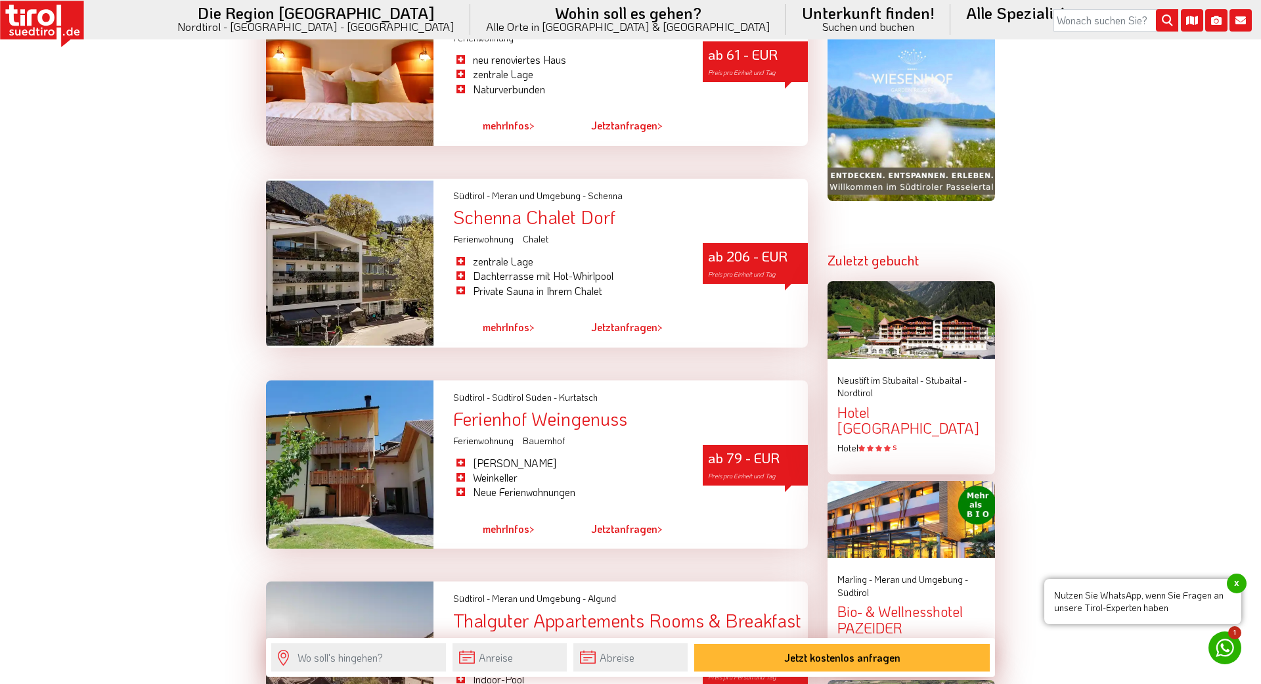 This screenshot has width=1261, height=684. Describe the element at coordinates (568, 89) in the screenshot. I see `li: Naturverbunden` at that location.